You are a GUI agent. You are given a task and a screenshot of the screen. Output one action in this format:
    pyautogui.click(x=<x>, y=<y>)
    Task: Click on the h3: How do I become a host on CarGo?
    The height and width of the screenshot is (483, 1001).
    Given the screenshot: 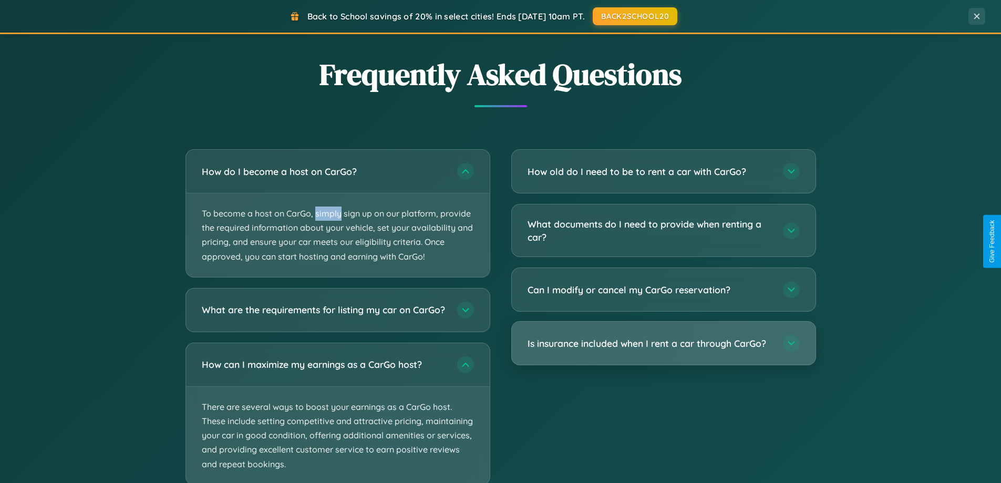 What is the action you would take?
    pyautogui.click(x=324, y=171)
    